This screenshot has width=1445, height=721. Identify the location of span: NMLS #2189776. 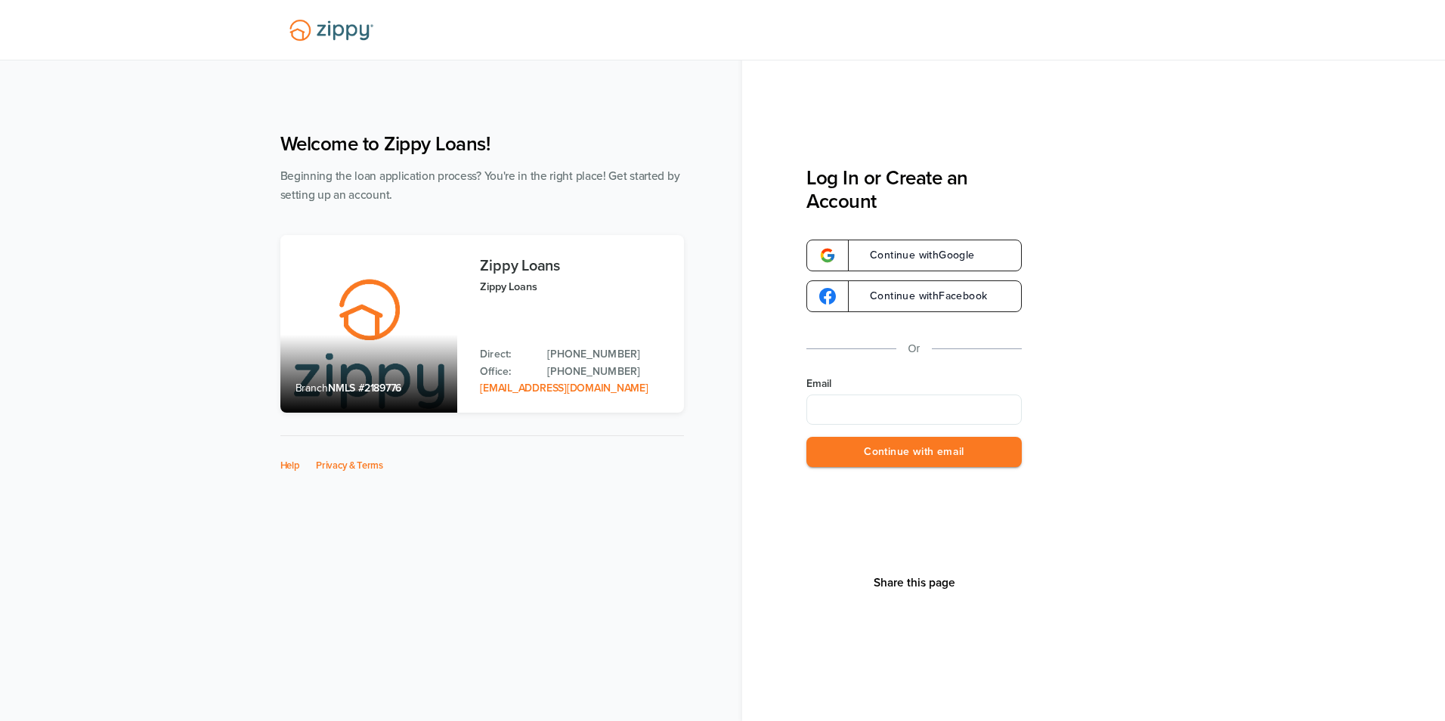
(364, 388).